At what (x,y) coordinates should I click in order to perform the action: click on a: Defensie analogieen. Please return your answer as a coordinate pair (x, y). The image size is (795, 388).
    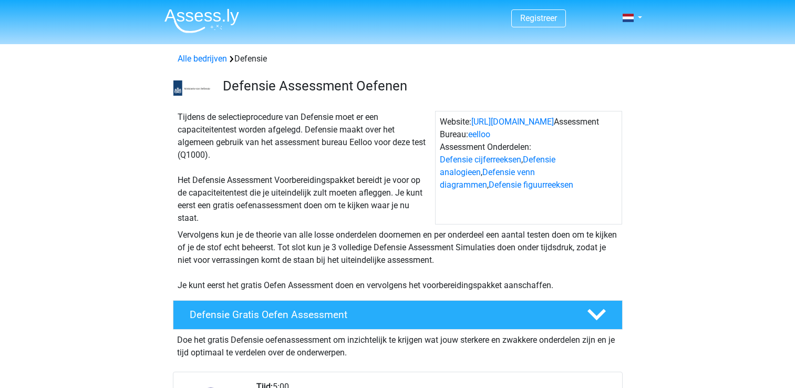
    Looking at the image, I should click on (498, 166).